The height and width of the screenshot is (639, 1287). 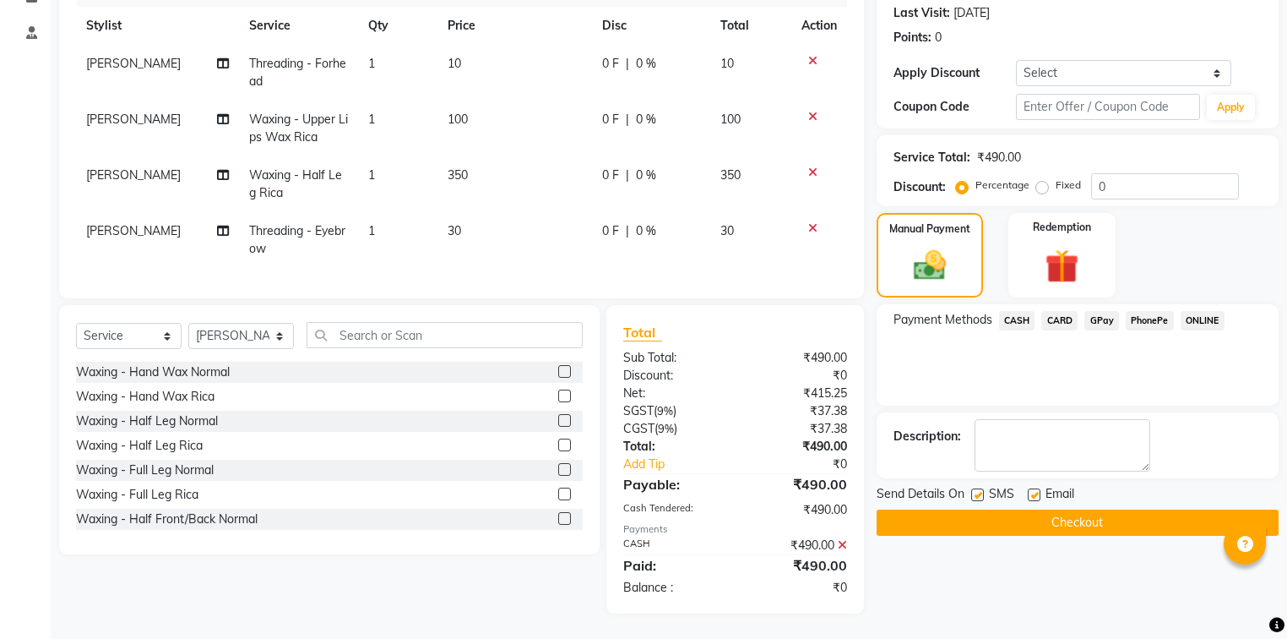 I want to click on input: Enter Offer / Coupon Code, so click(x=1108, y=106).